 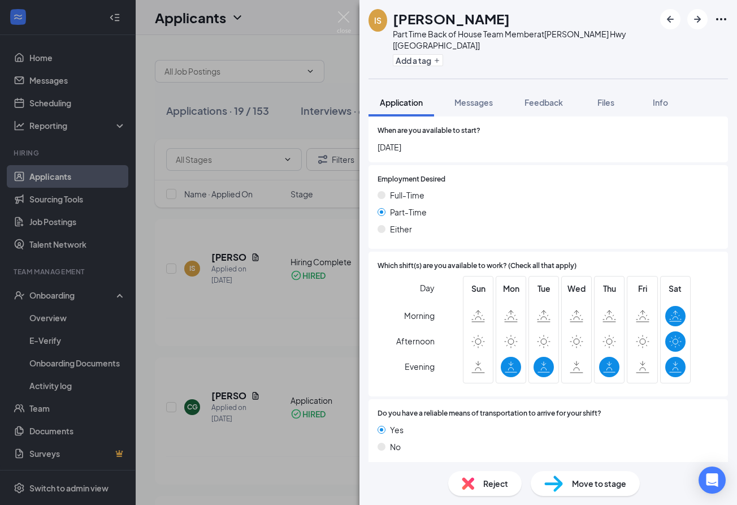 I want to click on span: Sun, so click(x=478, y=288).